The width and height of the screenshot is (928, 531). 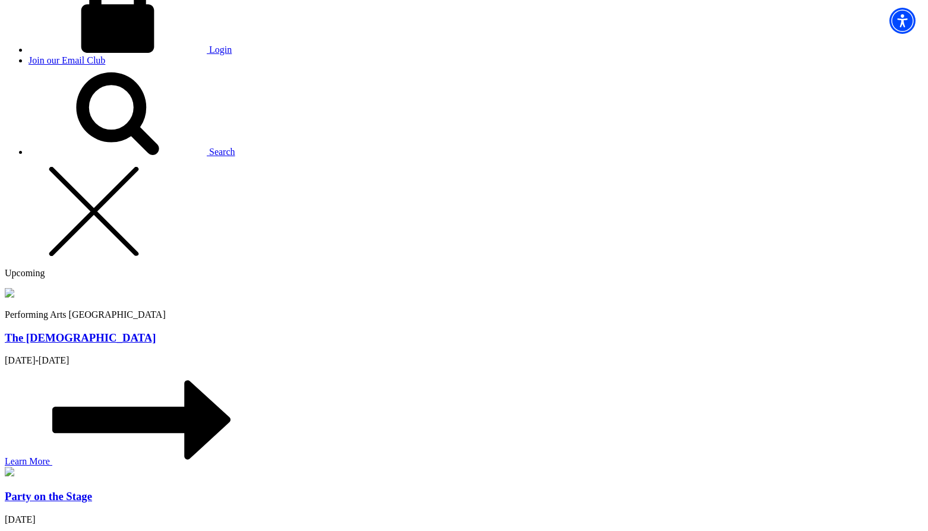 I want to click on a: Join our Email Club, so click(x=67, y=60).